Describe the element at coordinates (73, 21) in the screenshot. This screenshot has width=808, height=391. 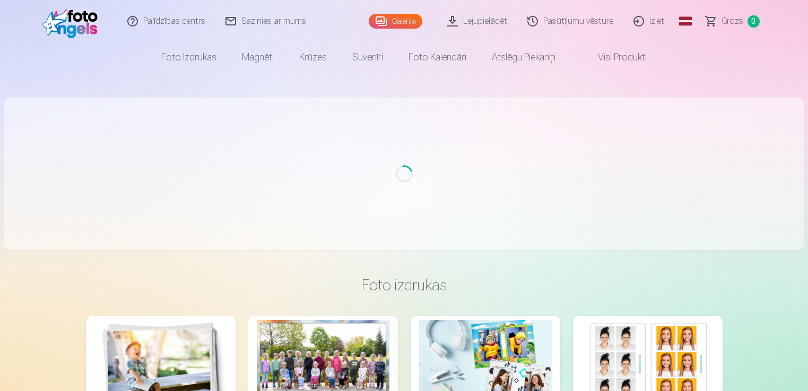
I see `img: /fa1` at that location.